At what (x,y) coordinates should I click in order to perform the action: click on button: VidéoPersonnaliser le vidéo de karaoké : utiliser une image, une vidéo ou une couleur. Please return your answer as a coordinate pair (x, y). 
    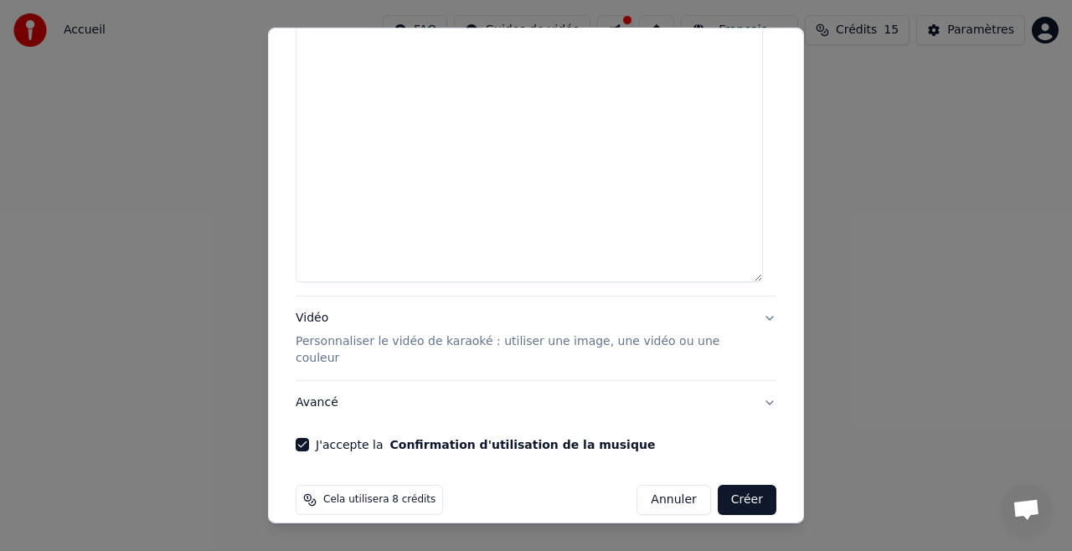
    Looking at the image, I should click on (536, 338).